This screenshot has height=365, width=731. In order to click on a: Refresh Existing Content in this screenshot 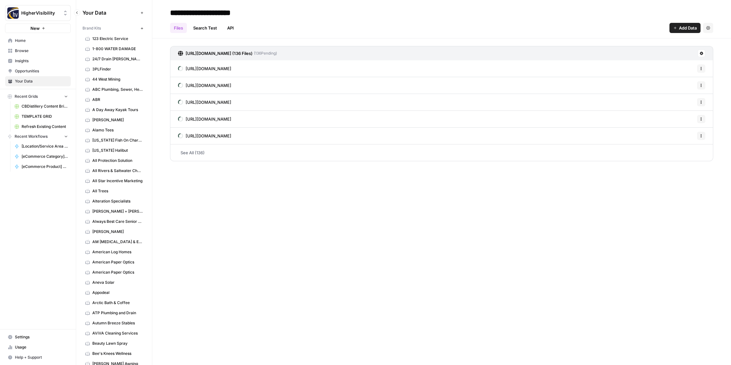, I will do `click(41, 127)`.